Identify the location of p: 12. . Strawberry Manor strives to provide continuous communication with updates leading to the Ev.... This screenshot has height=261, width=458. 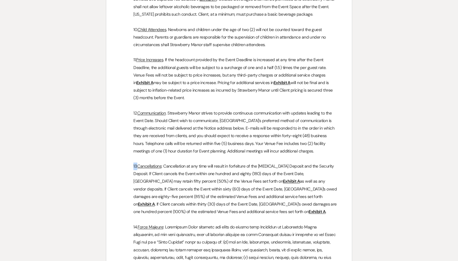
(229, 132).